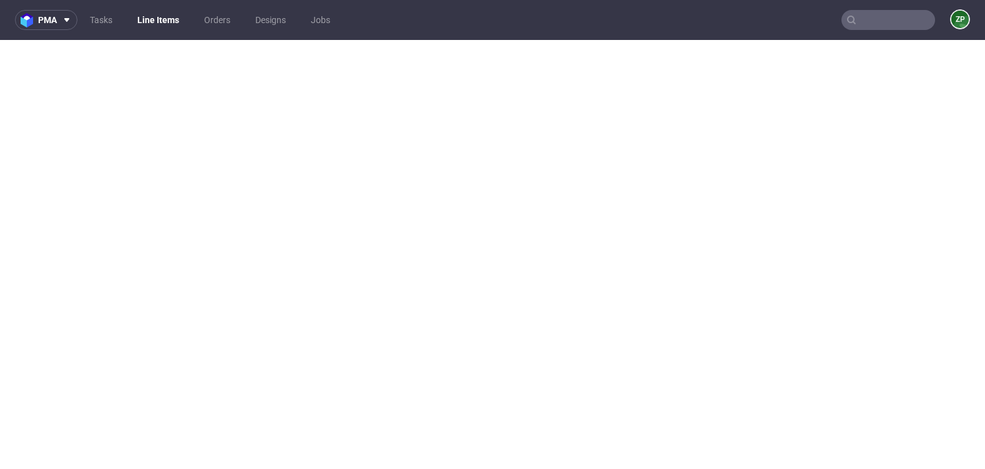 The image size is (985, 469). What do you see at coordinates (158, 20) in the screenshot?
I see `a: Line Items` at bounding box center [158, 20].